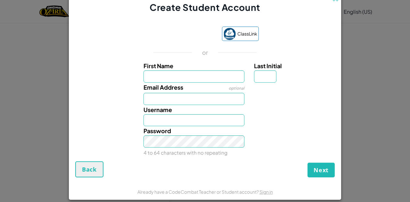 Image resolution: width=410 pixels, height=202 pixels. Describe the element at coordinates (157, 109) in the screenshot. I see `span: Username` at that location.